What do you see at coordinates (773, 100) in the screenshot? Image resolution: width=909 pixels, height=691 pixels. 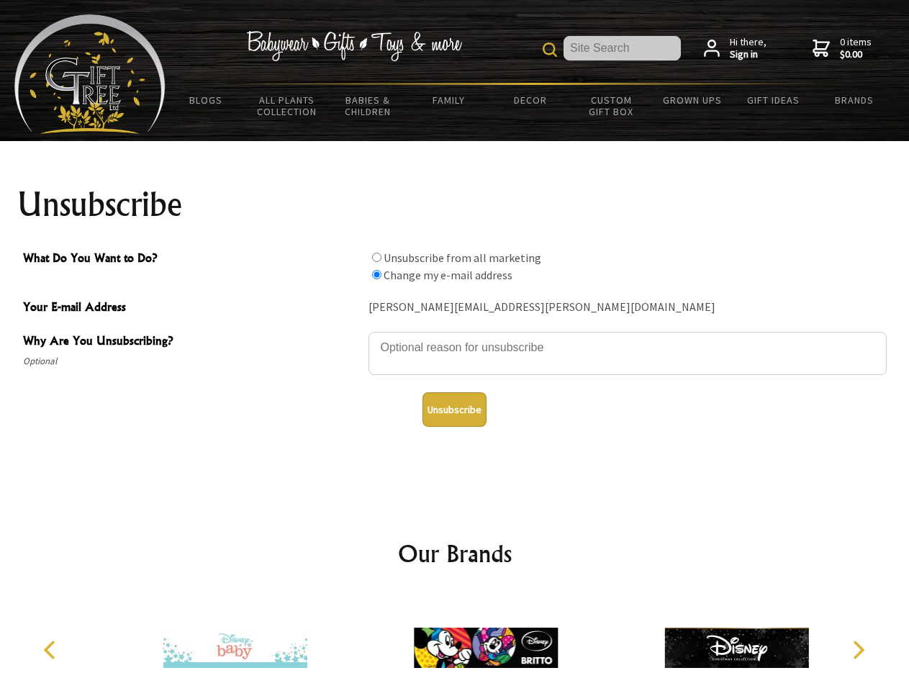 I see `a: Gift Ideas` at bounding box center [773, 100].